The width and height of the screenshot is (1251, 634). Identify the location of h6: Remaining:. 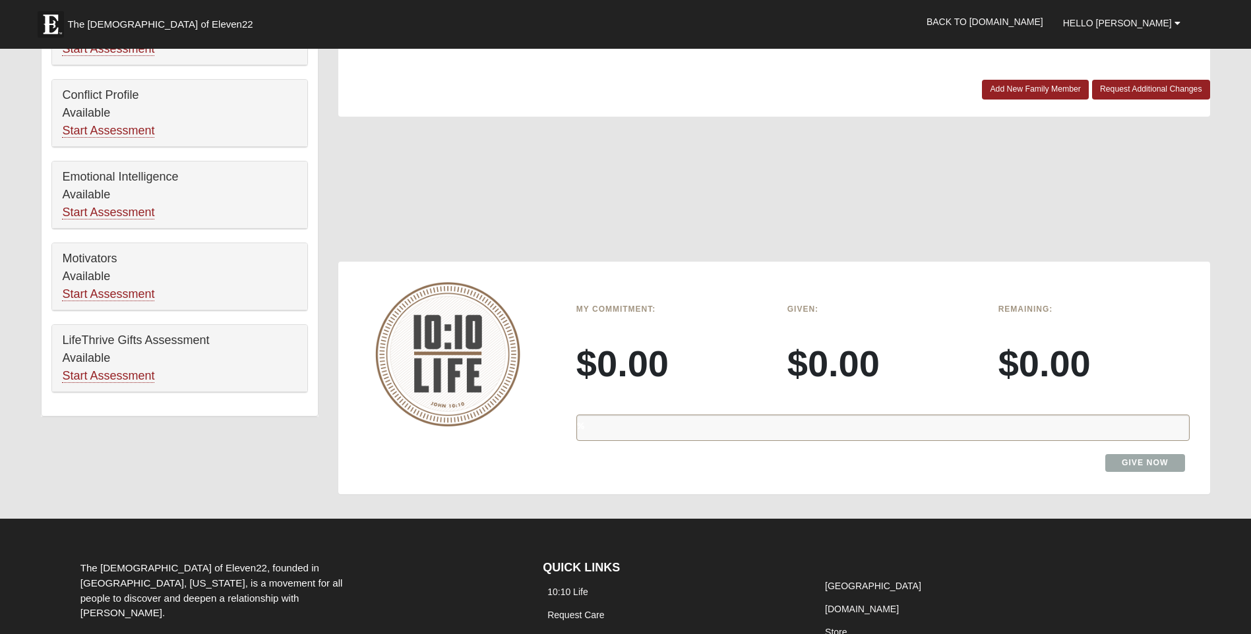
(1094, 309).